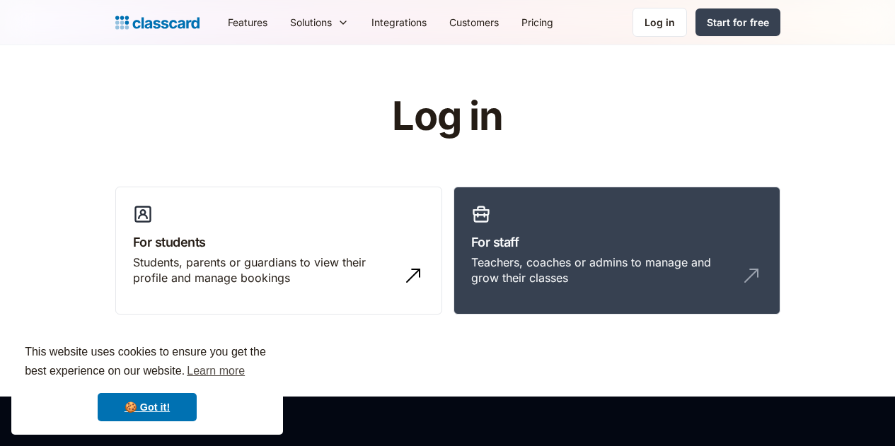 Image resolution: width=895 pixels, height=446 pixels. I want to click on h1: Log in, so click(447, 117).